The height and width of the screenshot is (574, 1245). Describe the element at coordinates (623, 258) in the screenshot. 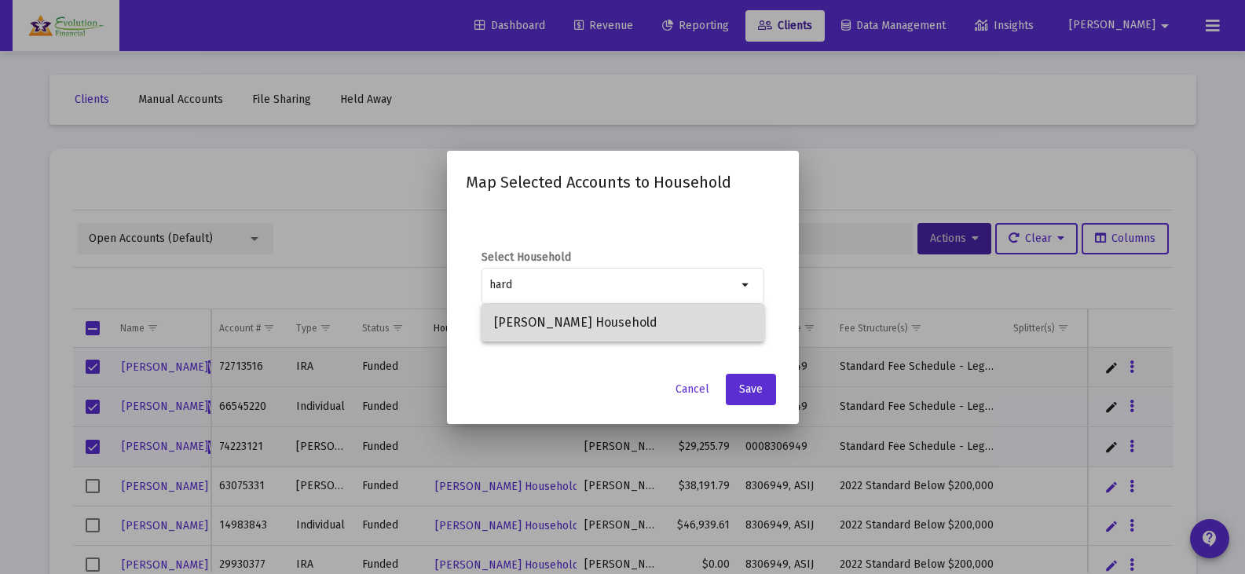

I see `label: Select Household` at that location.